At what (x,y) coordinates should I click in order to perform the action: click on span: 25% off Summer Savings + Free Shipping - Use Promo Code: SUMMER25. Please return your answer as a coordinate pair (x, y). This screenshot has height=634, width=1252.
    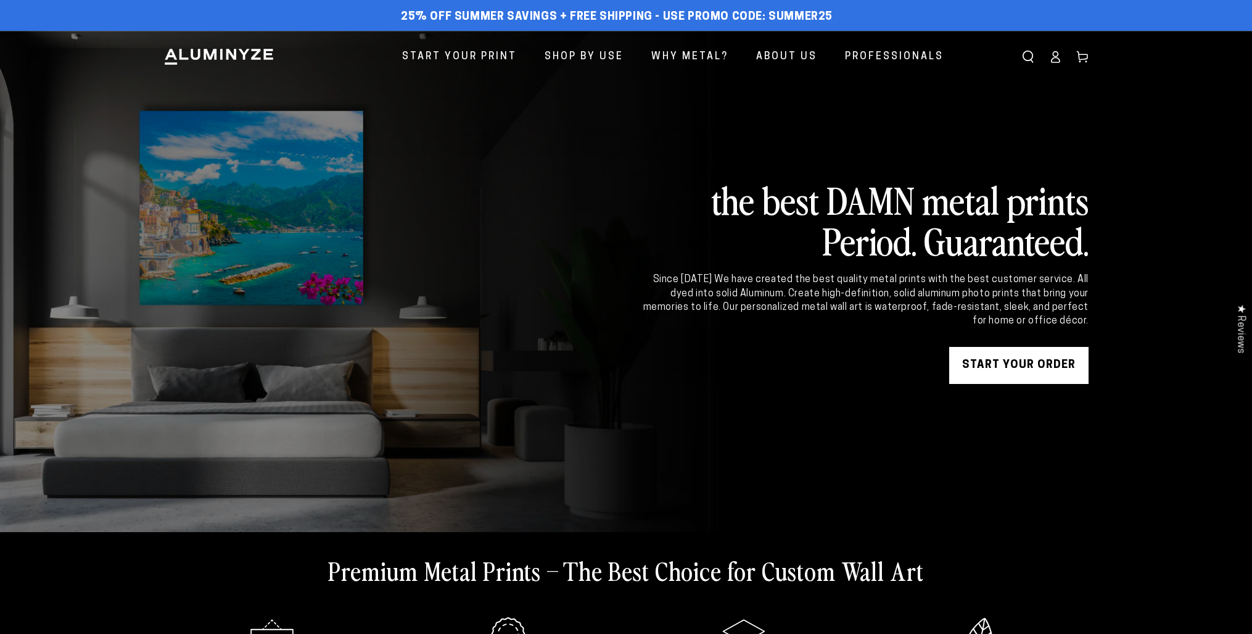
    Looking at the image, I should click on (617, 17).